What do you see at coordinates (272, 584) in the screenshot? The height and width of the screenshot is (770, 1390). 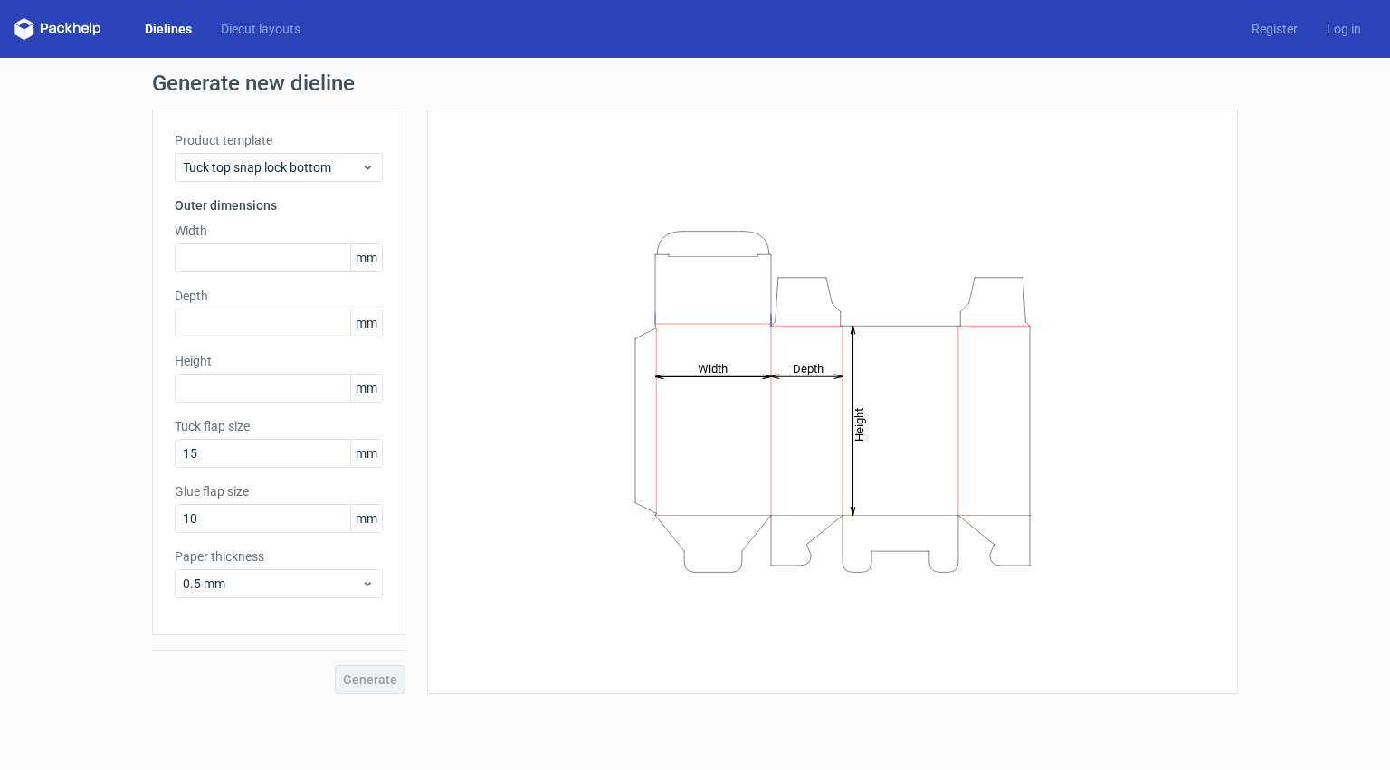 I see `span: 0.5 mm` at bounding box center [272, 584].